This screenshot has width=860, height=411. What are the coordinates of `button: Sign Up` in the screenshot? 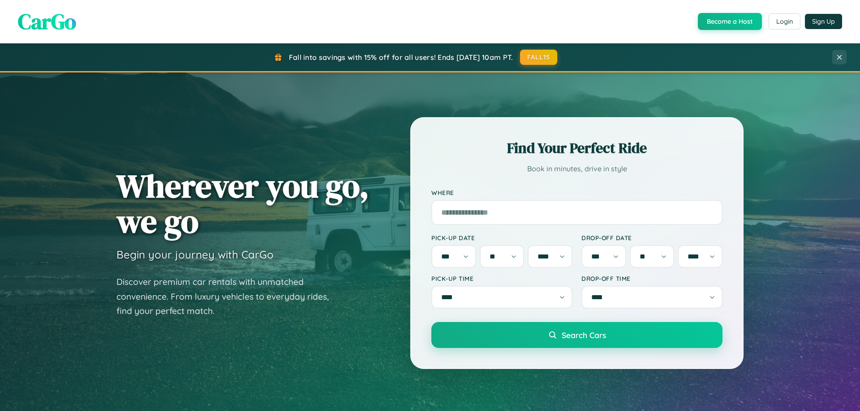 It's located at (823, 21).